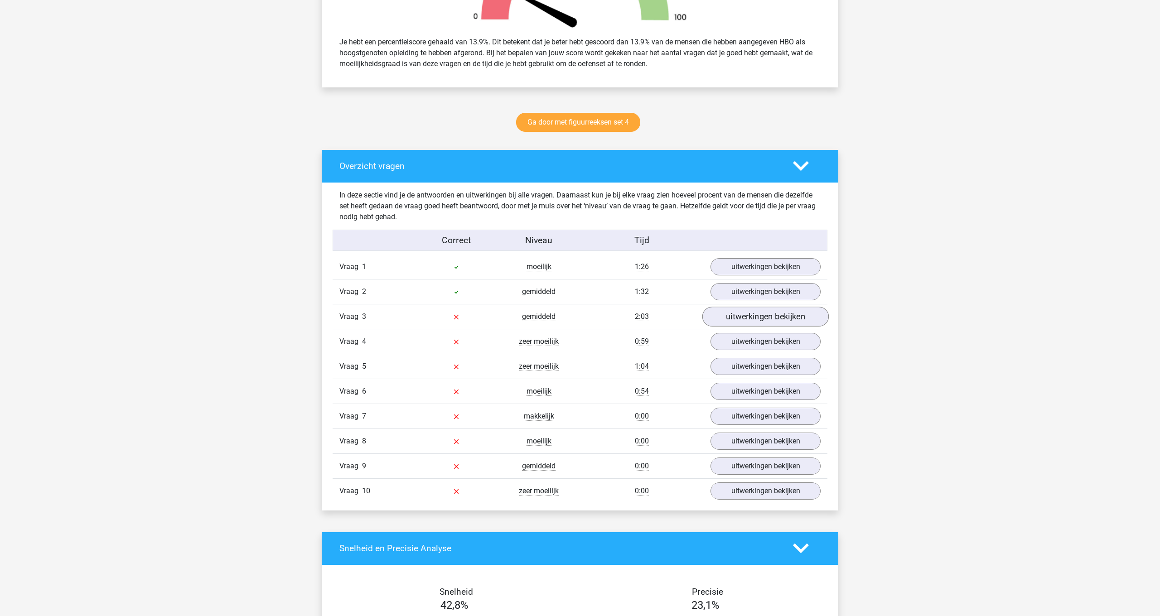 The height and width of the screenshot is (616, 1160). Describe the element at coordinates (580, 53) in the screenshot. I see `div: Je hebt een percentielscore gehaald van 13.9%. Dit betekent dat je beter hebt gescoord dan 13.9% ...` at that location.